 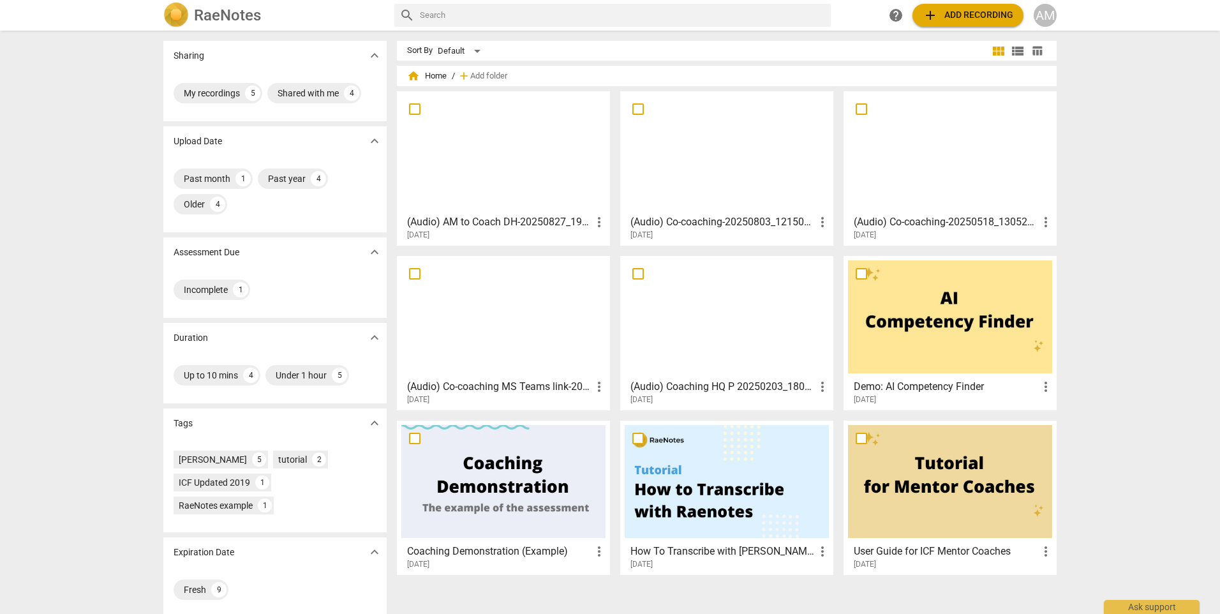 What do you see at coordinates (206, 252) in the screenshot?
I see `p: Assessment Due` at bounding box center [206, 252].